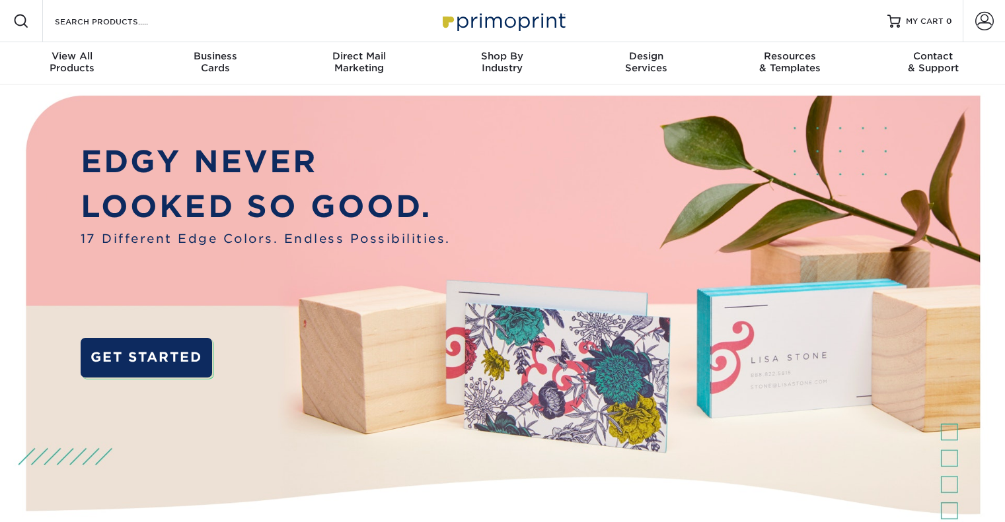 Image resolution: width=1005 pixels, height=522 pixels. Describe the element at coordinates (645, 56) in the screenshot. I see `span: Design` at that location.